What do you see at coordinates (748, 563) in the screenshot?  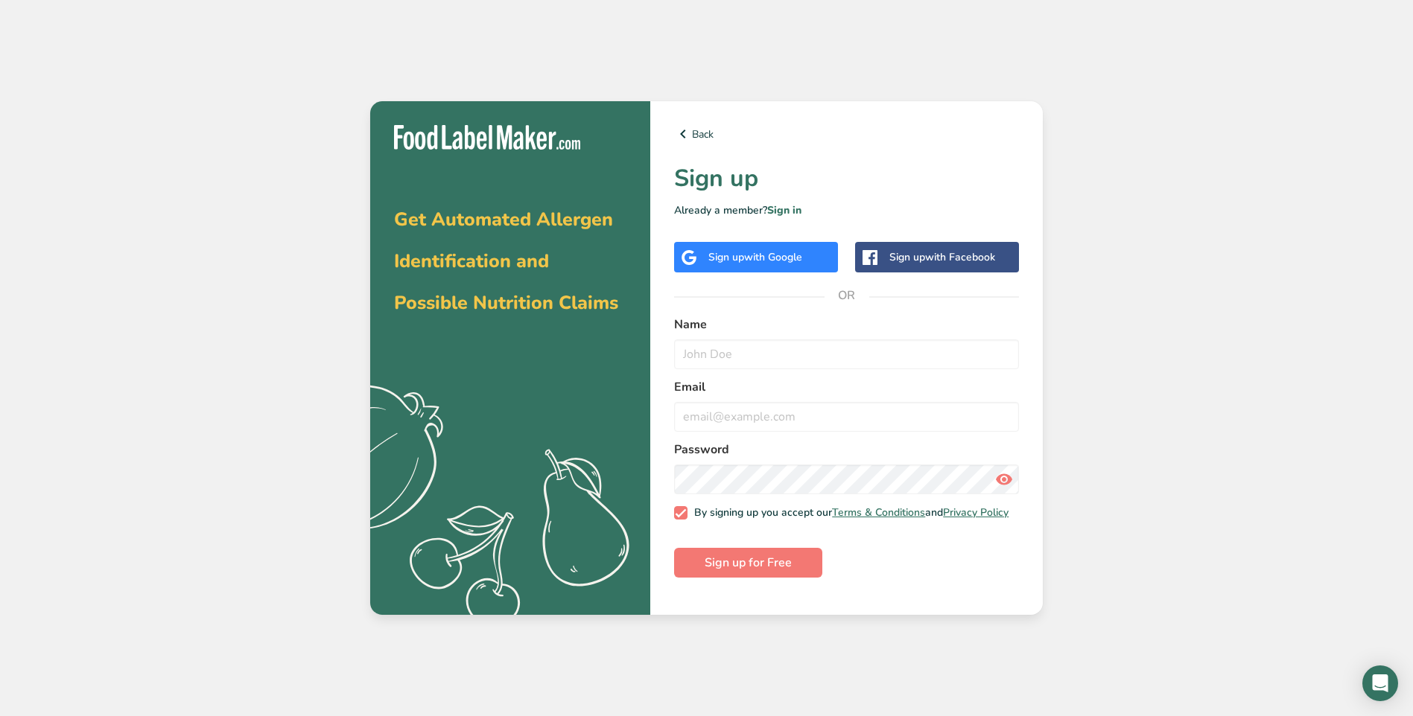 I see `span: Sign up for Free` at bounding box center [748, 563].